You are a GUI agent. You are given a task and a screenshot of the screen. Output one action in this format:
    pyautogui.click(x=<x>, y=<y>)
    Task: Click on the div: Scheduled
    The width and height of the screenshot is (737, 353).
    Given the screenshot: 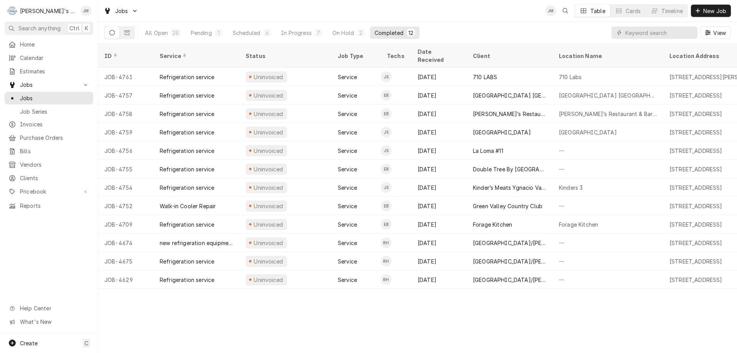 What is the action you would take?
    pyautogui.click(x=247, y=33)
    